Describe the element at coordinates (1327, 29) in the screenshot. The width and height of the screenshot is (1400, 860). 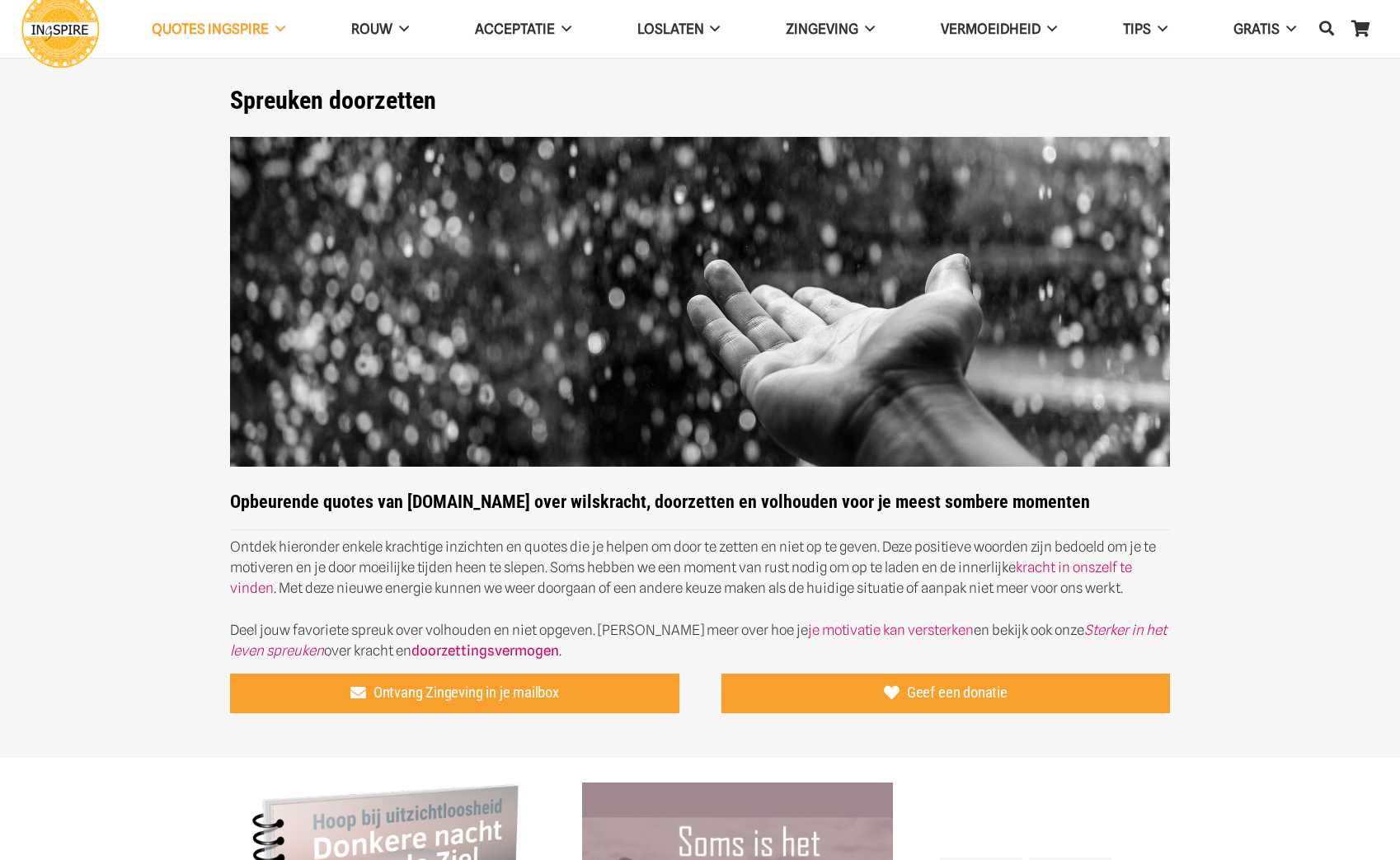
I see `a: Zoeken` at that location.